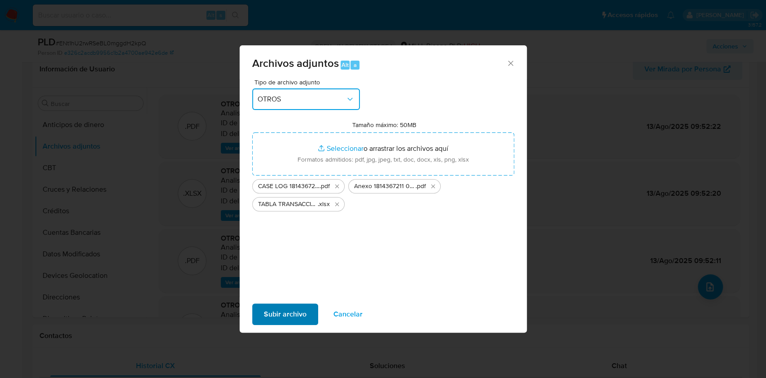  What do you see at coordinates (355, 65) in the screenshot?
I see `span: a` at bounding box center [355, 65].